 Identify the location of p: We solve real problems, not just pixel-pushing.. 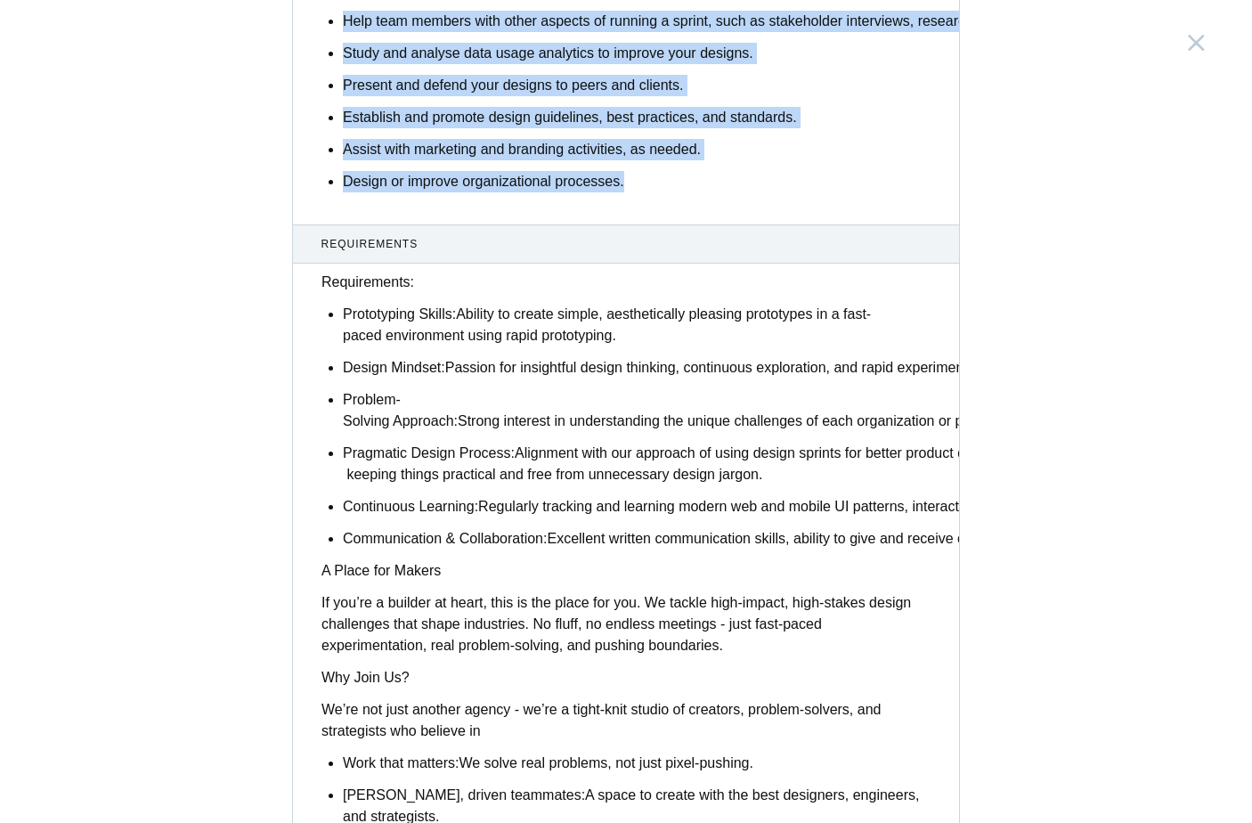
(637, 763).